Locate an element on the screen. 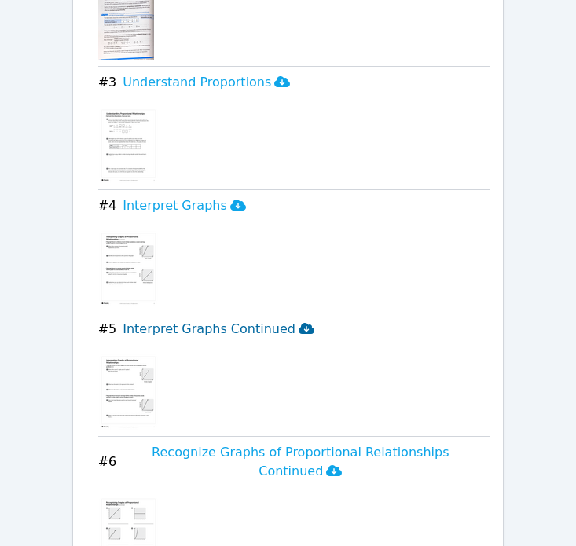 This screenshot has height=546, width=576. h3: Recognize Graphs of Proportional Relationships Continued is located at coordinates (300, 462).